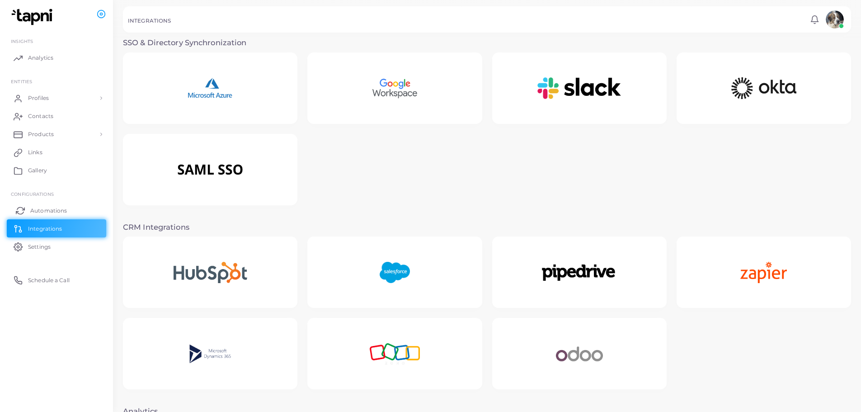 This screenshot has width=861, height=412. Describe the element at coordinates (579, 272) in the screenshot. I see `img: Pipedrive` at that location.